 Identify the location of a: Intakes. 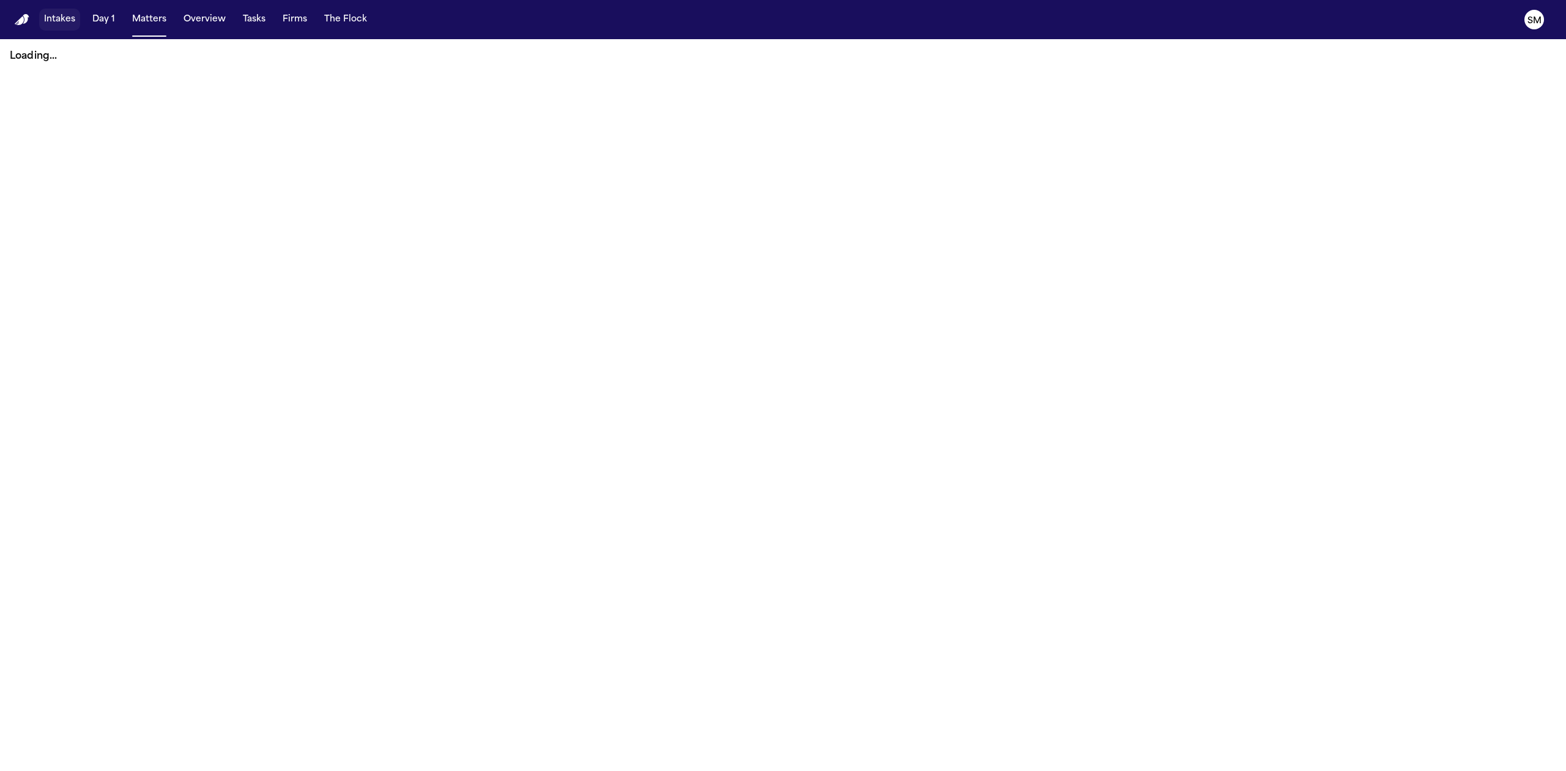
(59, 20).